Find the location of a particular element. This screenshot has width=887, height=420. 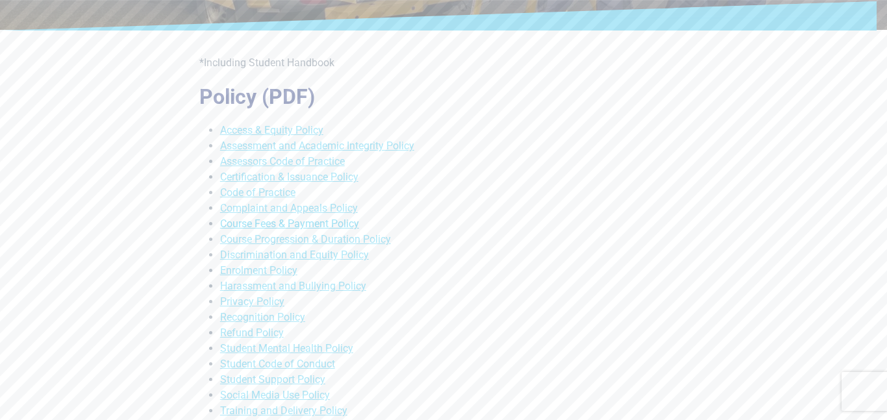

a: Access & Equity Policy is located at coordinates (271, 130).